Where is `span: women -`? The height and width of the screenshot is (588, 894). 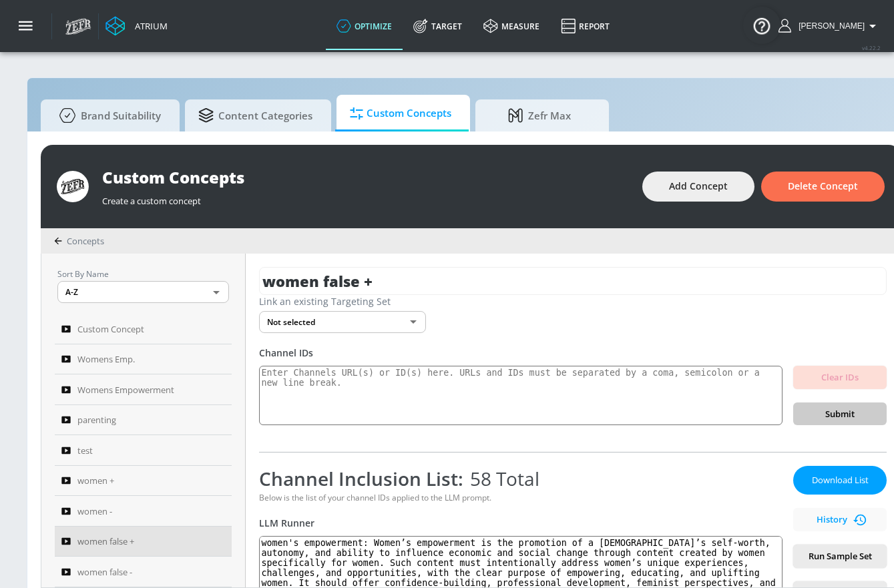 span: women - is located at coordinates (95, 511).